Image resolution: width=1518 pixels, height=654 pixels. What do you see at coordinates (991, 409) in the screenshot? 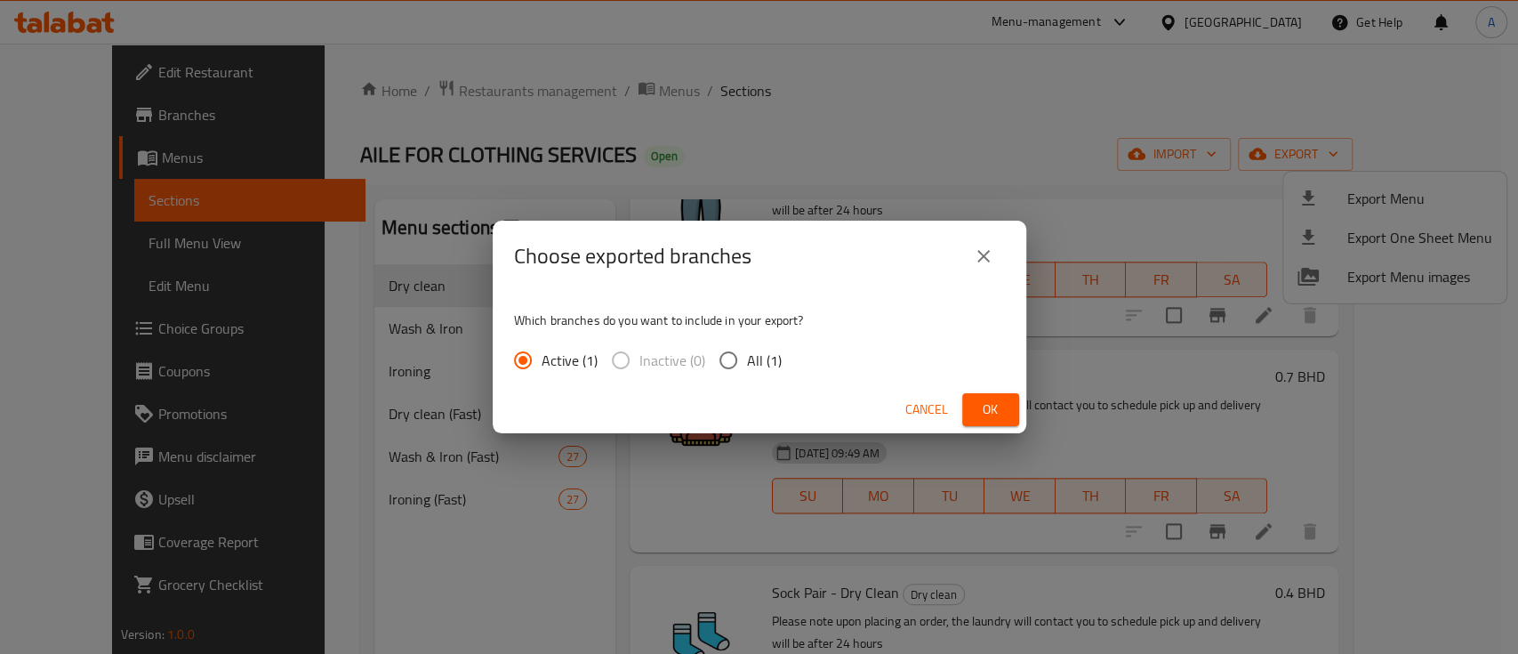
I see `span: Ok` at bounding box center [991, 409].